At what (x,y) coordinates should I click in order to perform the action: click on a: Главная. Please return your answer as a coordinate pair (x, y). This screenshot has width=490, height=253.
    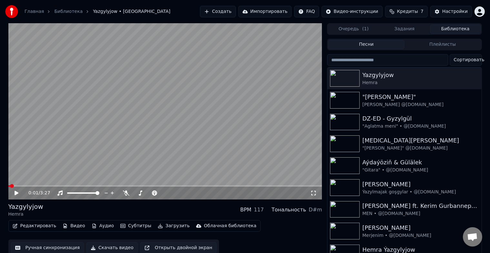
    Looking at the image, I should click on (34, 12).